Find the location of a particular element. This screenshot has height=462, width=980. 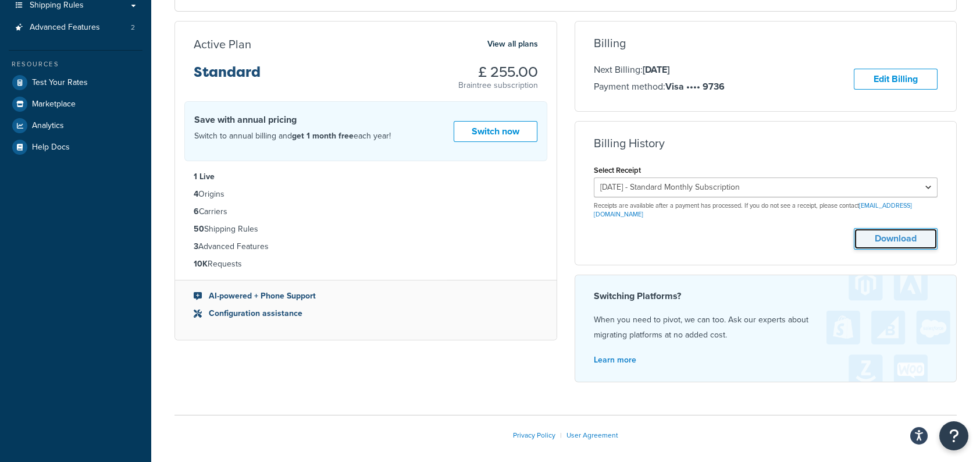

strong: 50 is located at coordinates (199, 229).